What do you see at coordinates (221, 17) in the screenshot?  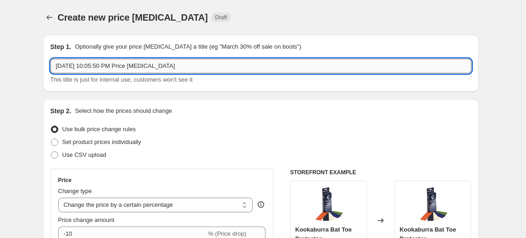 I see `span: Draft` at bounding box center [221, 17].